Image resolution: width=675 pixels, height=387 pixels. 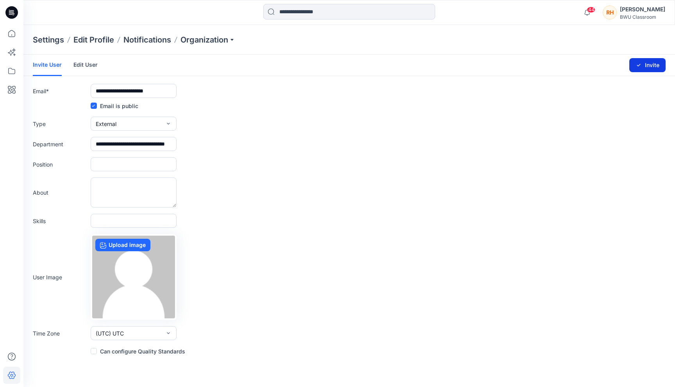 I want to click on p: Settings, so click(x=48, y=40).